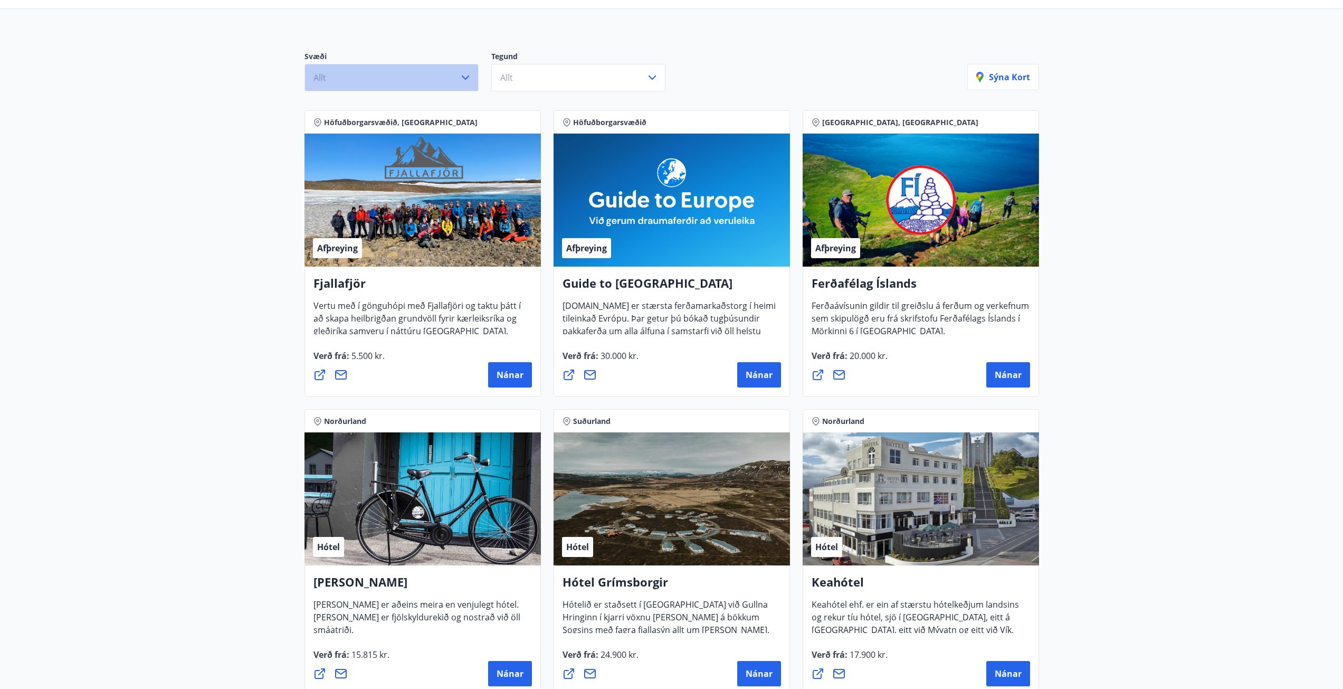 This screenshot has height=689, width=1343. I want to click on span: Ferðaávísunin gildir til greiðslu á ferðum og verkefnum sem skipulögð eru frá skrifstofu Ferðafél..., so click(920, 322).